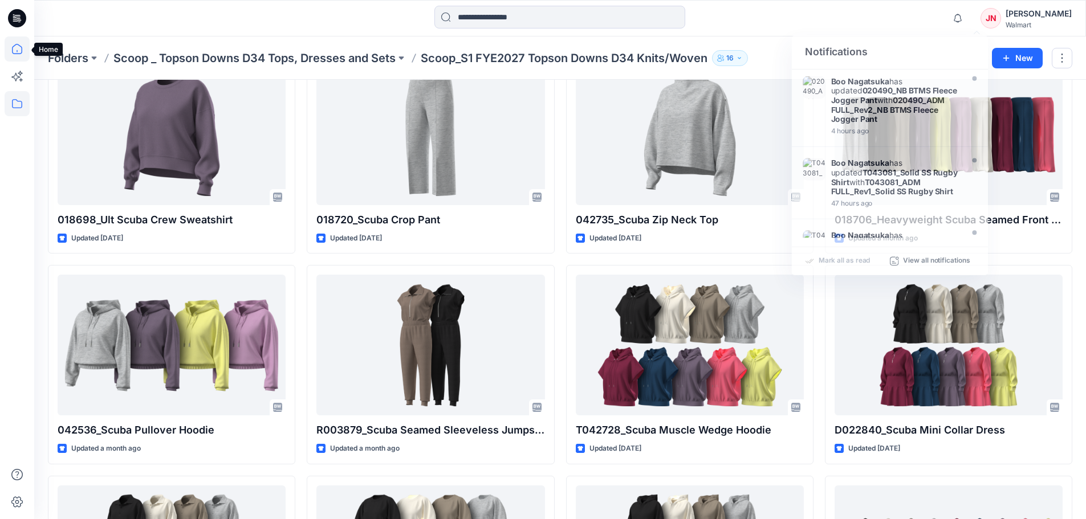 The height and width of the screenshot is (519, 1086). I want to click on button: New, so click(1017, 58).